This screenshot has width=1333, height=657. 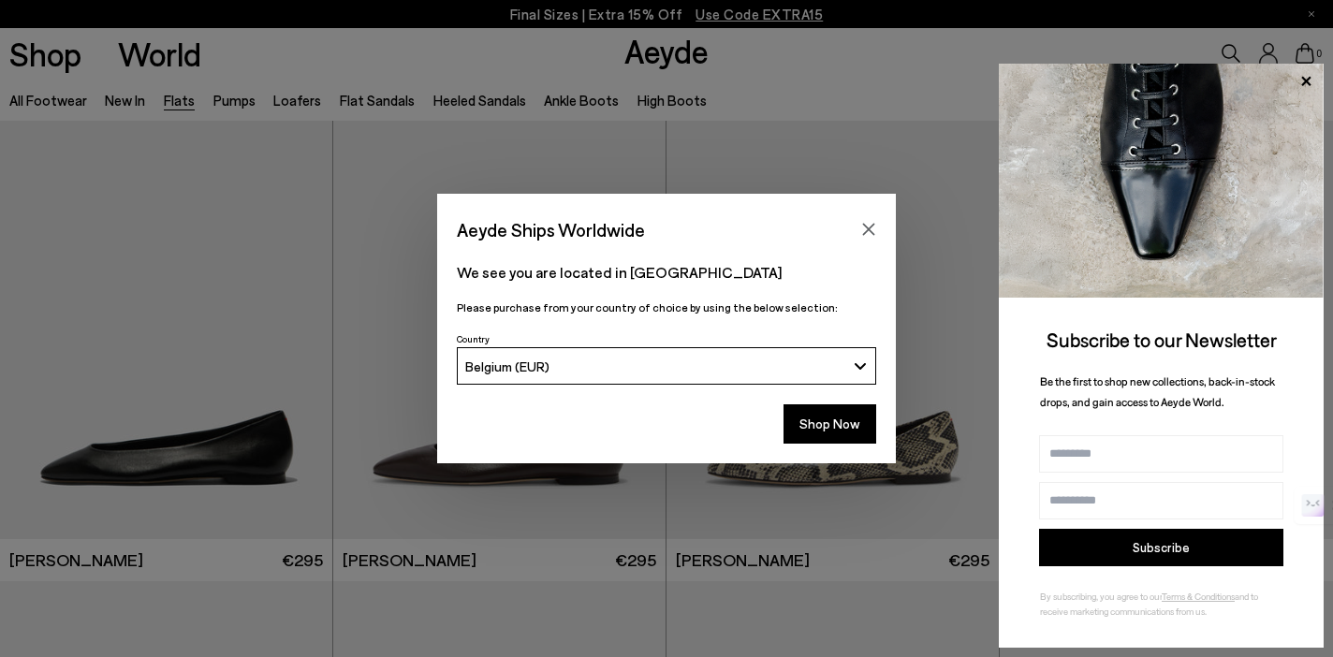 I want to click on button: Shop Now, so click(x=830, y=424).